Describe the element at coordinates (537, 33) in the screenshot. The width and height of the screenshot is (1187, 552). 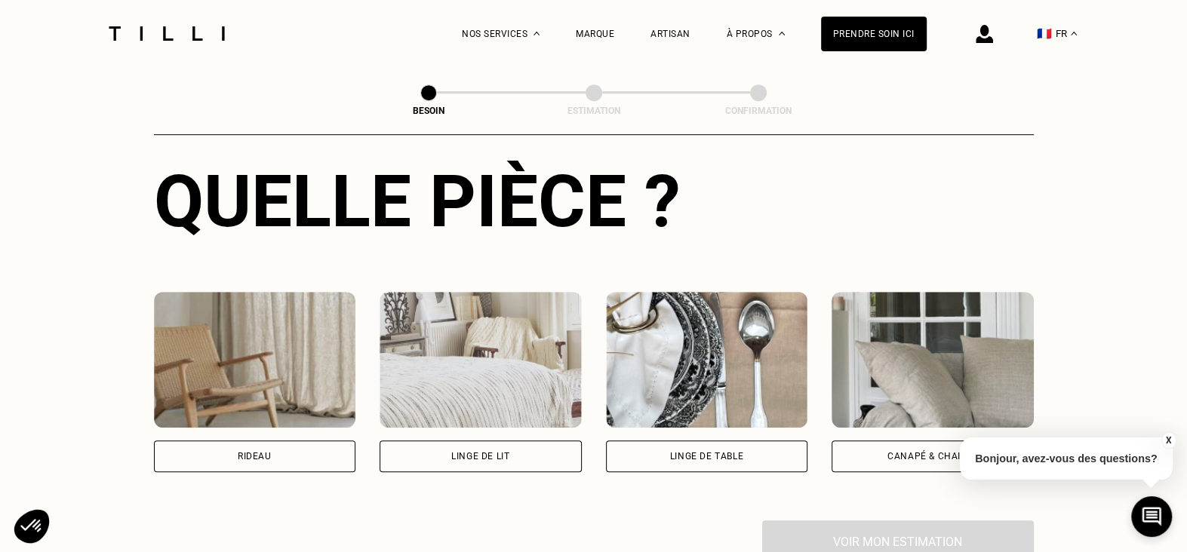
I see `img: Menu déroulant` at that location.